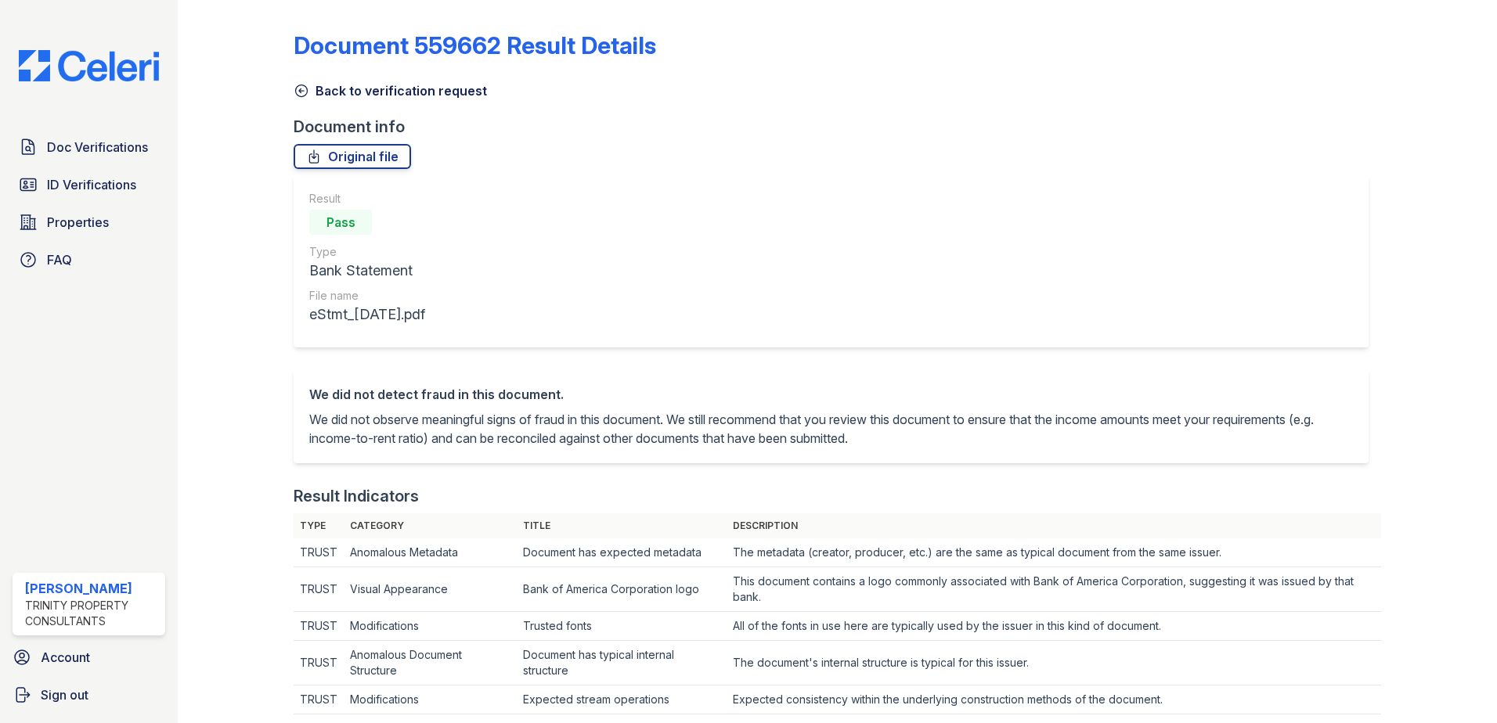 Image resolution: width=1497 pixels, height=723 pixels. I want to click on div: We did not detect fraud in this document., so click(830, 394).